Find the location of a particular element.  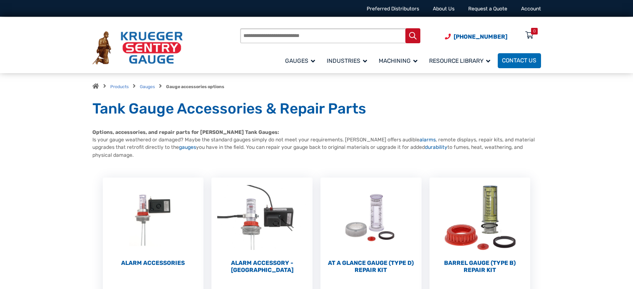

a: Visit product category At a Glance Gauge (Type D) Repair Kit is located at coordinates (371, 226).